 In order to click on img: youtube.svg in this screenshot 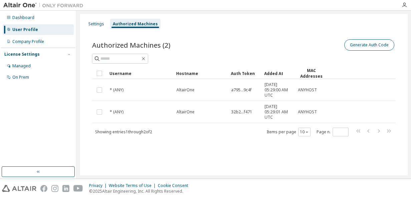, I will do `click(78, 188)`.